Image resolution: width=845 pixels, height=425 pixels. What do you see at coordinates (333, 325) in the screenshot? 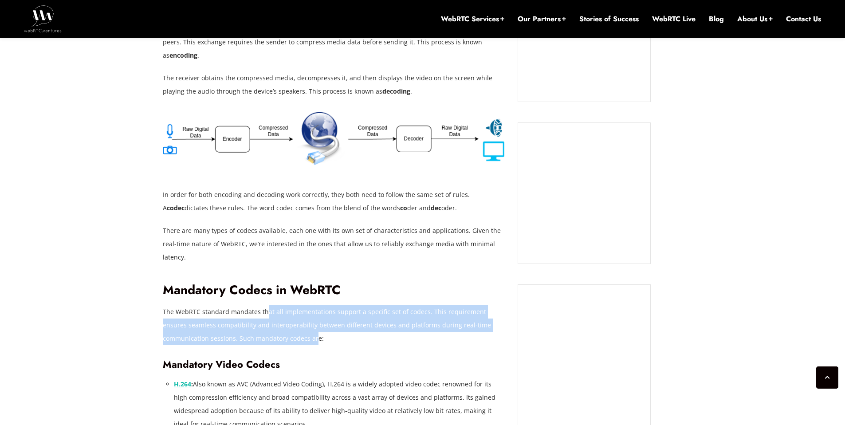
I see `p: The WebRTC standard mandates that all implementations support a specific set of codecs. This requ...` at bounding box center [333, 325].